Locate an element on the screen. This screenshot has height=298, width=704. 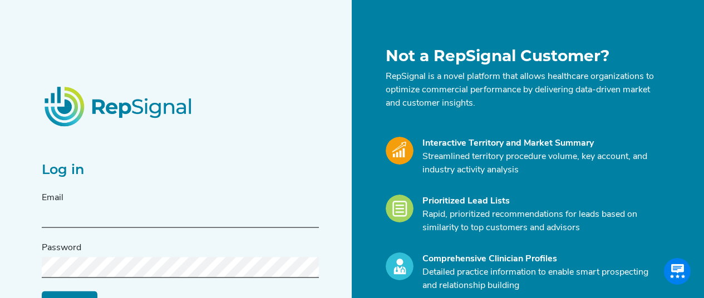
img: Market_Icon.a700a4ad.svg is located at coordinates (399, 151).